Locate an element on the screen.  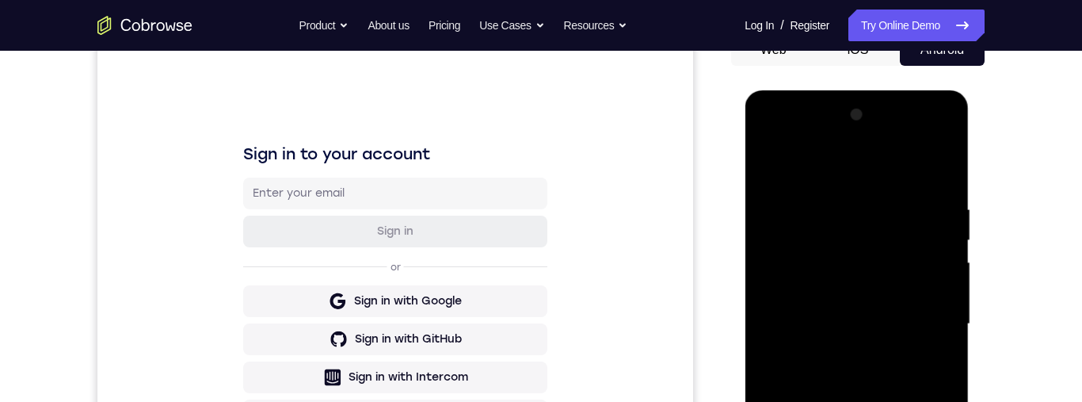
a: Go to the home page is located at coordinates (145, 25).